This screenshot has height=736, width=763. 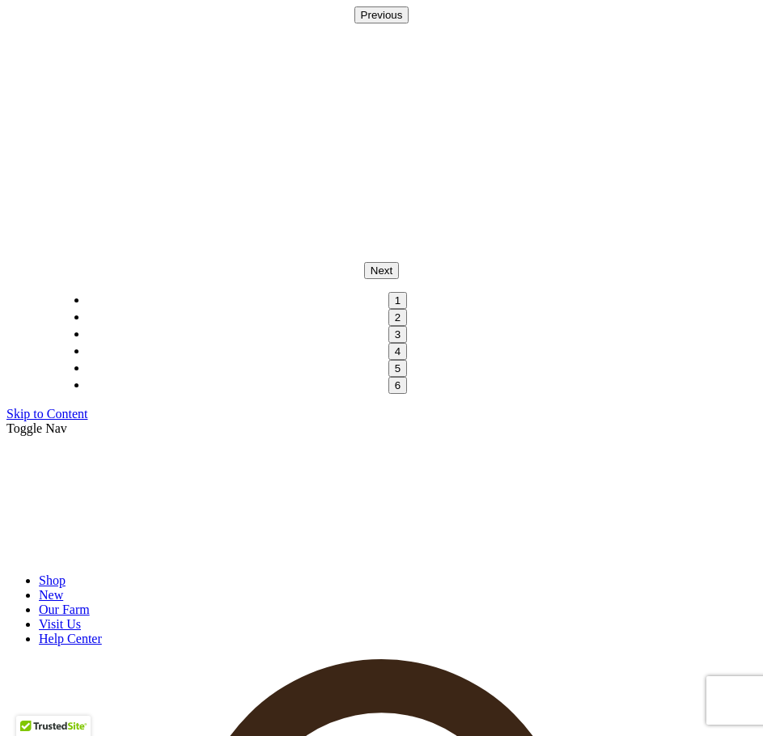 I want to click on button: 1 of 6, so click(x=397, y=300).